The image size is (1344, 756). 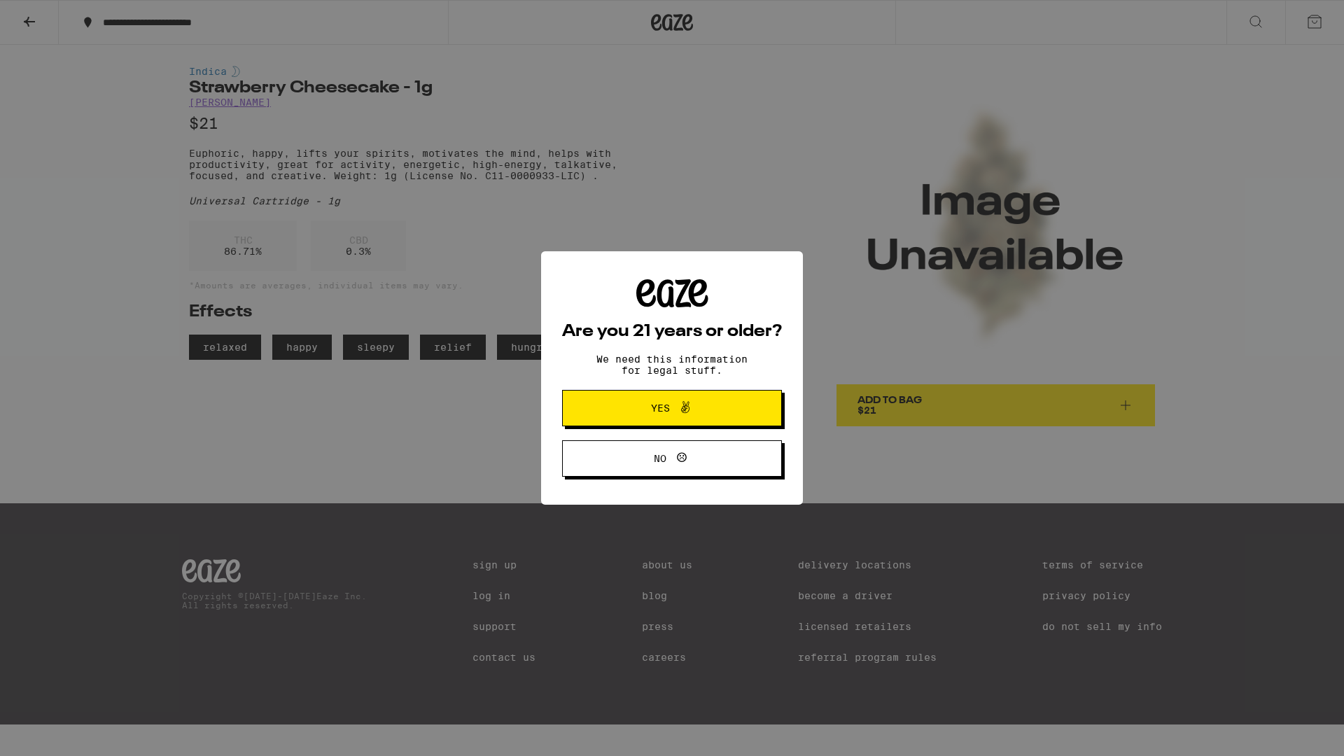 What do you see at coordinates (672, 332) in the screenshot?
I see `h2: Are you 21 years or older?` at bounding box center [672, 332].